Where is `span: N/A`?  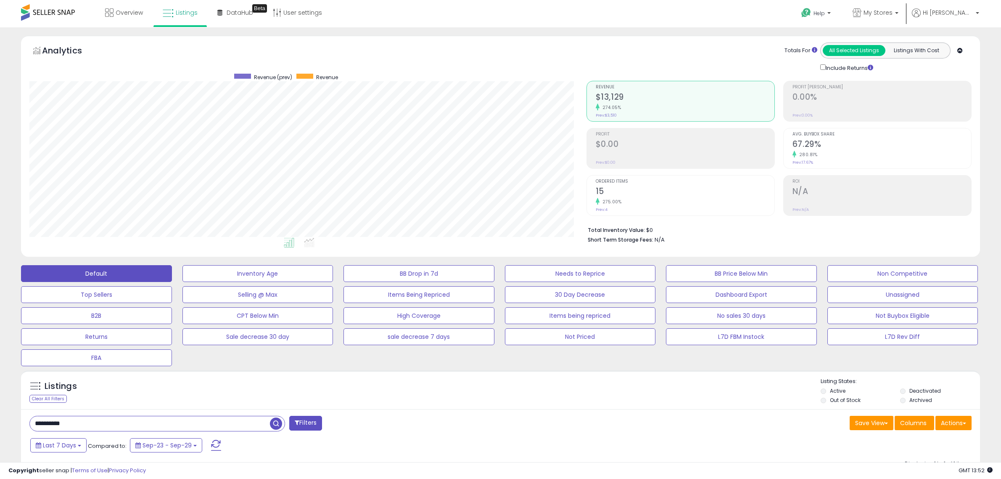 span: N/A is located at coordinates (660, 239).